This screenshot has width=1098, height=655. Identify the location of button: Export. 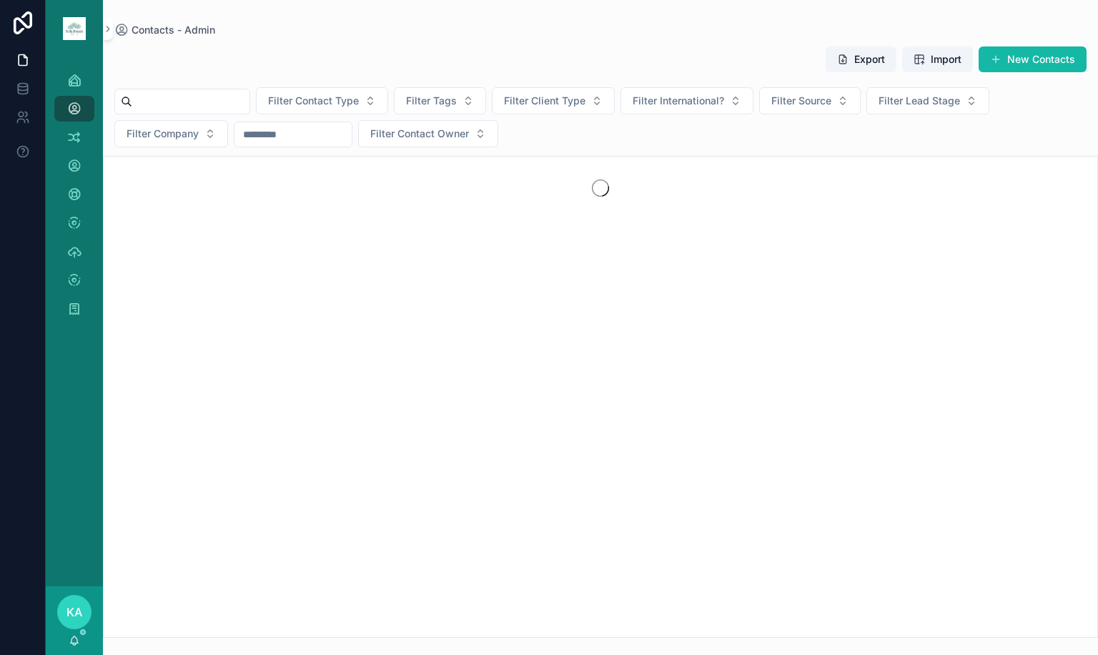
(860, 59).